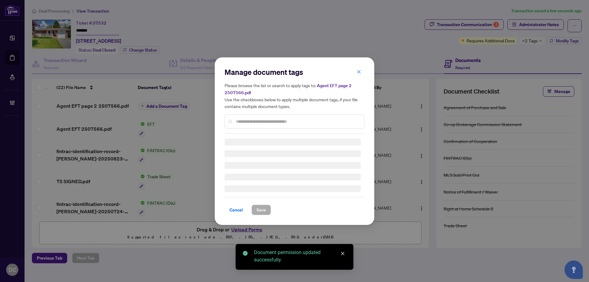 The height and width of the screenshot is (282, 589). What do you see at coordinates (295, 72) in the screenshot?
I see `h2: Manage document tags` at bounding box center [295, 72].